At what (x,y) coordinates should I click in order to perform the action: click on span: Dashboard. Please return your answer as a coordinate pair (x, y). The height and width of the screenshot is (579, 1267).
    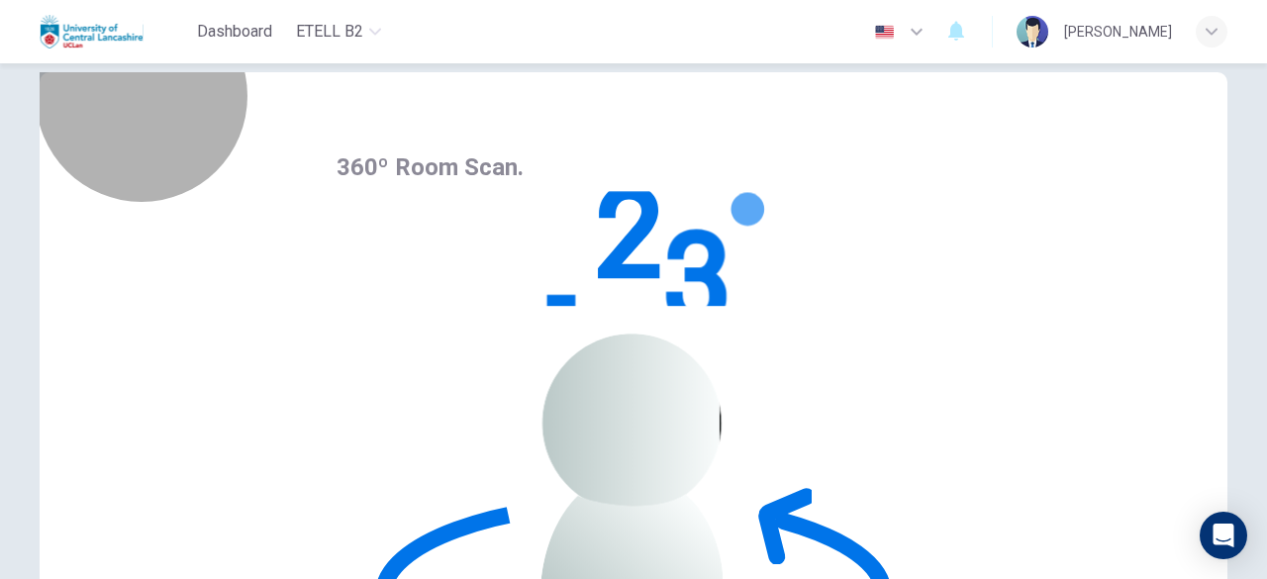
    Looking at the image, I should click on (235, 32).